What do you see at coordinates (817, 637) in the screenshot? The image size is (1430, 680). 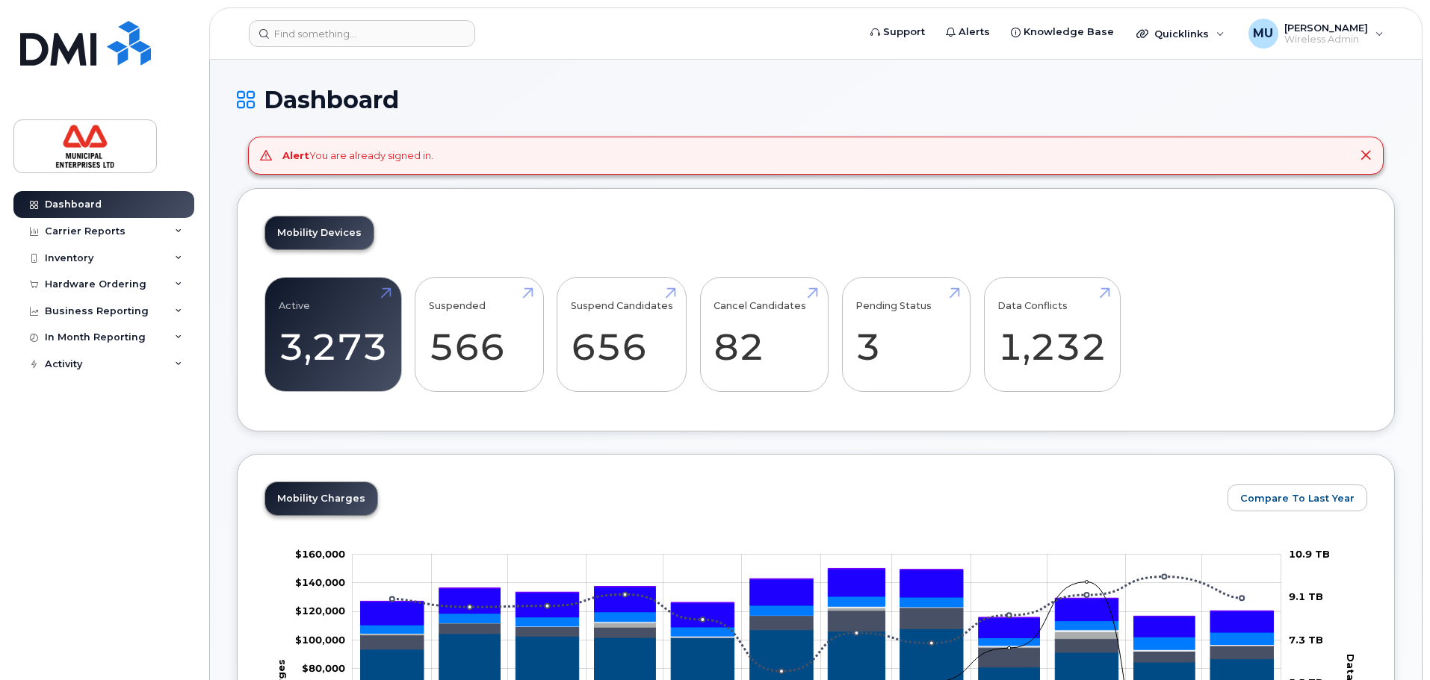 I see `g: Roaming` at bounding box center [817, 637].